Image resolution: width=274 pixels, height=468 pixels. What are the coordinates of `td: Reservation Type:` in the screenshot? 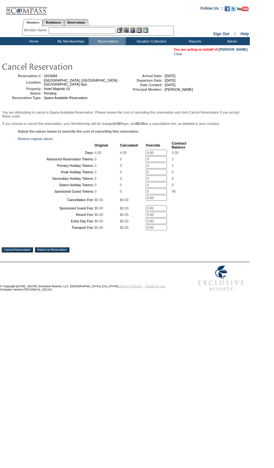 It's located at (22, 98).